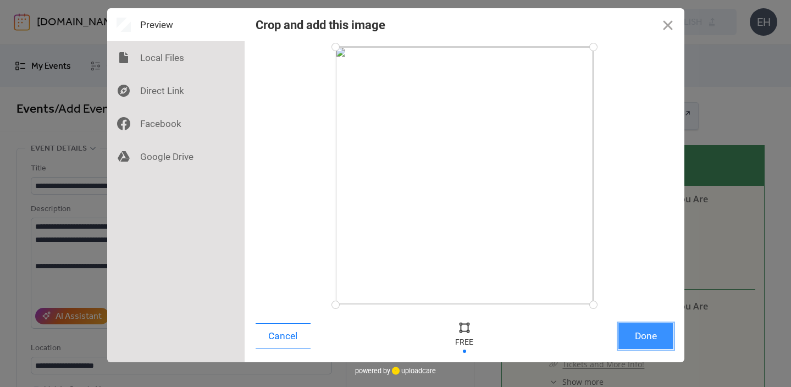 The width and height of the screenshot is (791, 387). What do you see at coordinates (176, 91) in the screenshot?
I see `div: Direct Link` at bounding box center [176, 91].